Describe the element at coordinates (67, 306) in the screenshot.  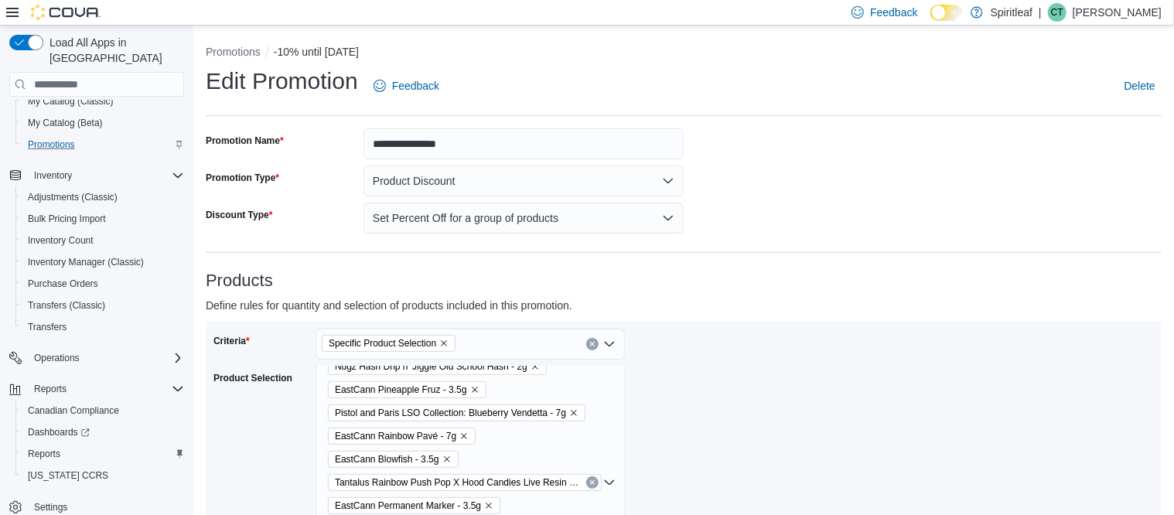
I see `a: Transfers (Classic)` at that location.